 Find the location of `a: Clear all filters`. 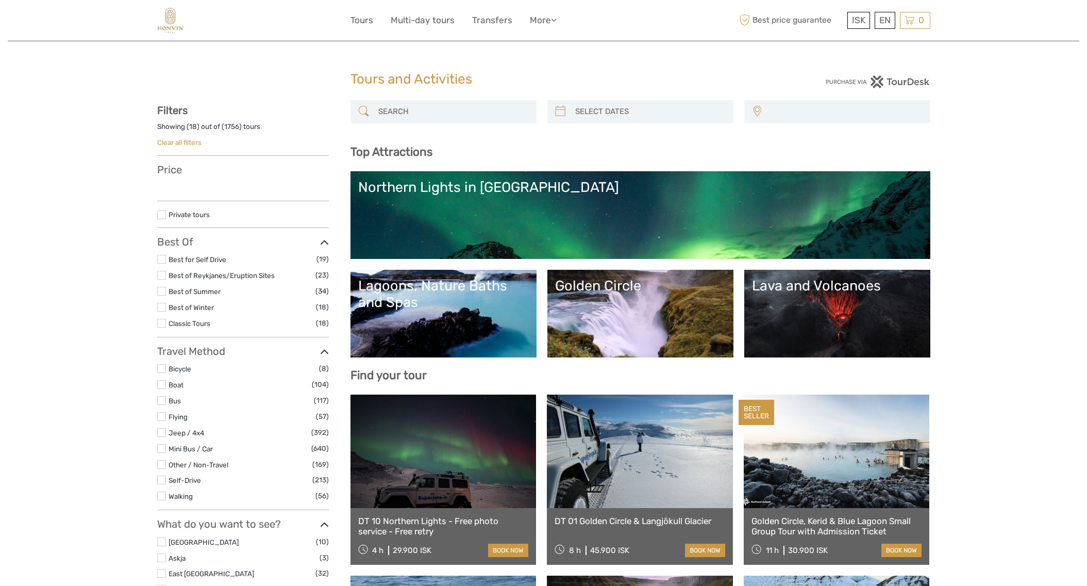

a: Clear all filters is located at coordinates (179, 142).